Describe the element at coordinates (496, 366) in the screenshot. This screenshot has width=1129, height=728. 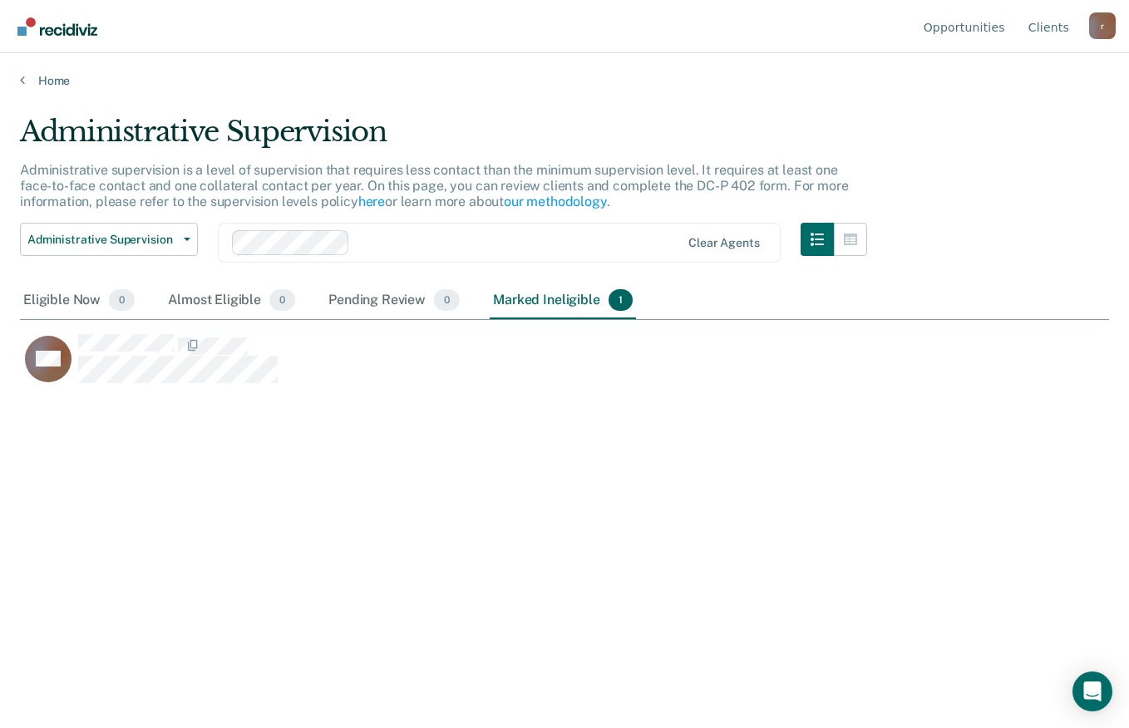
I see `div: CaseloadOpportunityCell-695KZ` at that location.